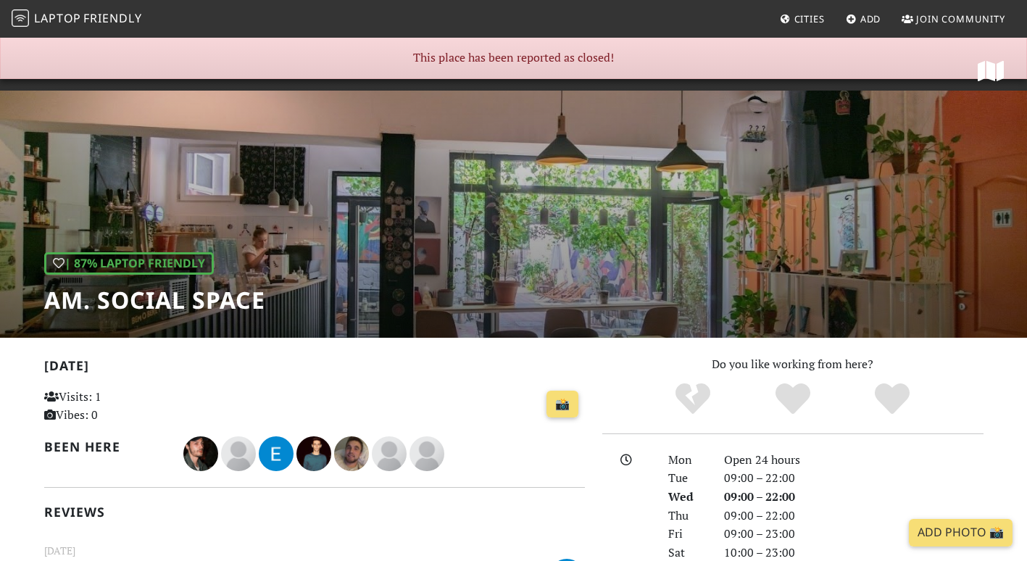 This screenshot has height=561, width=1027. What do you see at coordinates (391, 452) in the screenshot?
I see `span: Flavia Militaru` at bounding box center [391, 452].